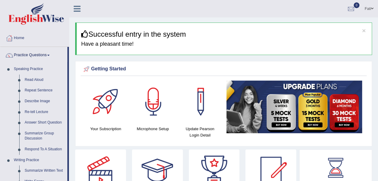 The image size is (378, 181). What do you see at coordinates (34, 54) in the screenshot?
I see `a: Practice Questions` at bounding box center [34, 54].